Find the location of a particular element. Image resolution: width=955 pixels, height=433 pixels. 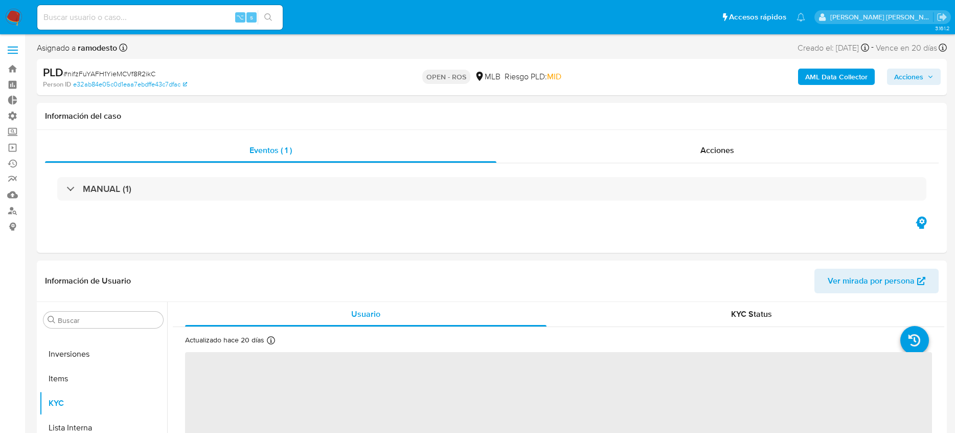

h1: Información de Usuario is located at coordinates (88, 281).